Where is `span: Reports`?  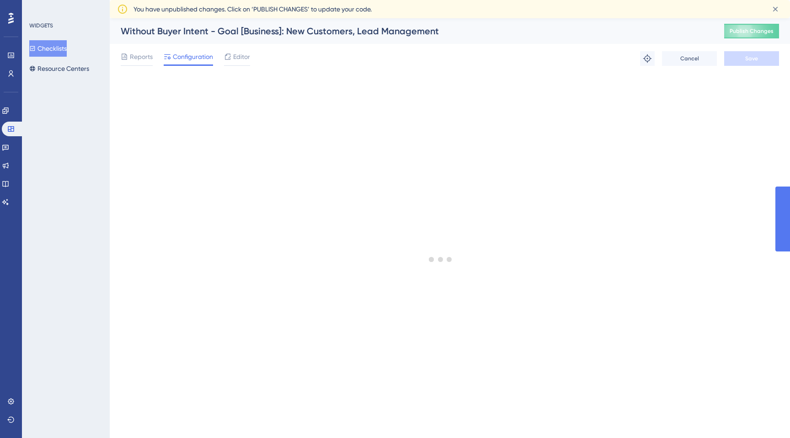 span: Reports is located at coordinates (141, 57).